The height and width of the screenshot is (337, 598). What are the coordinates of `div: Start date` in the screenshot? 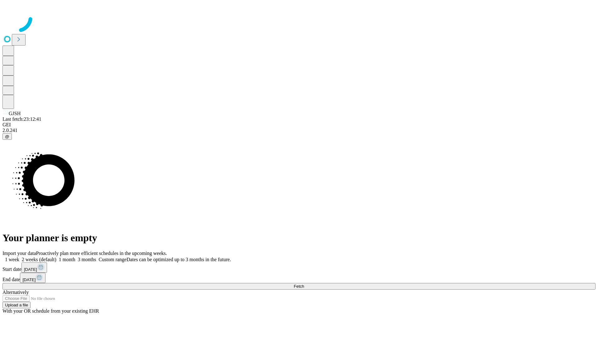 It's located at (299, 267).